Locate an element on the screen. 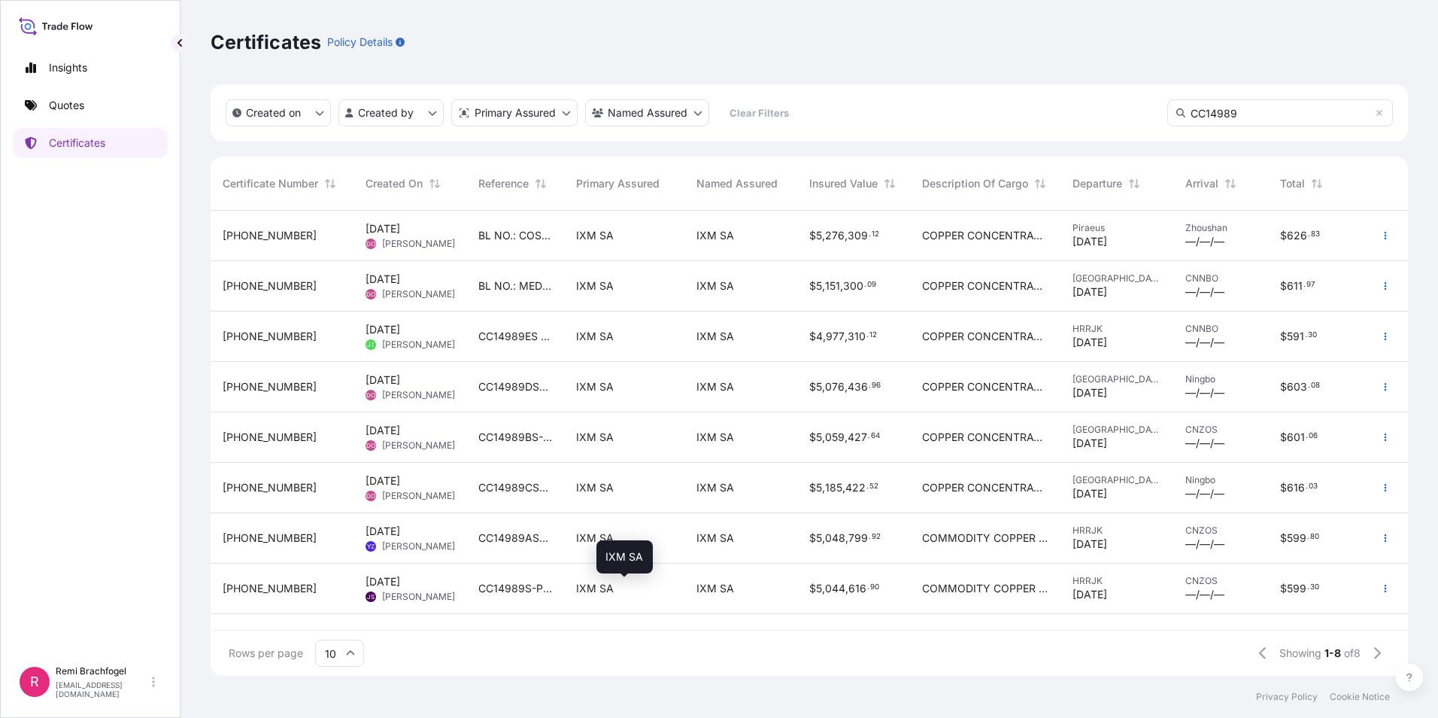  span: 03 is located at coordinates (1313, 486).